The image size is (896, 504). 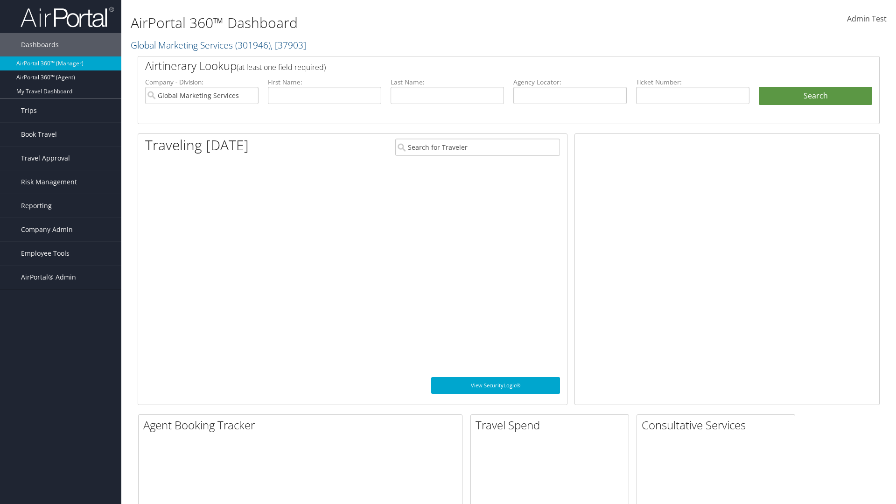 What do you see at coordinates (45, 253) in the screenshot?
I see `span: Employee Tools` at bounding box center [45, 253].